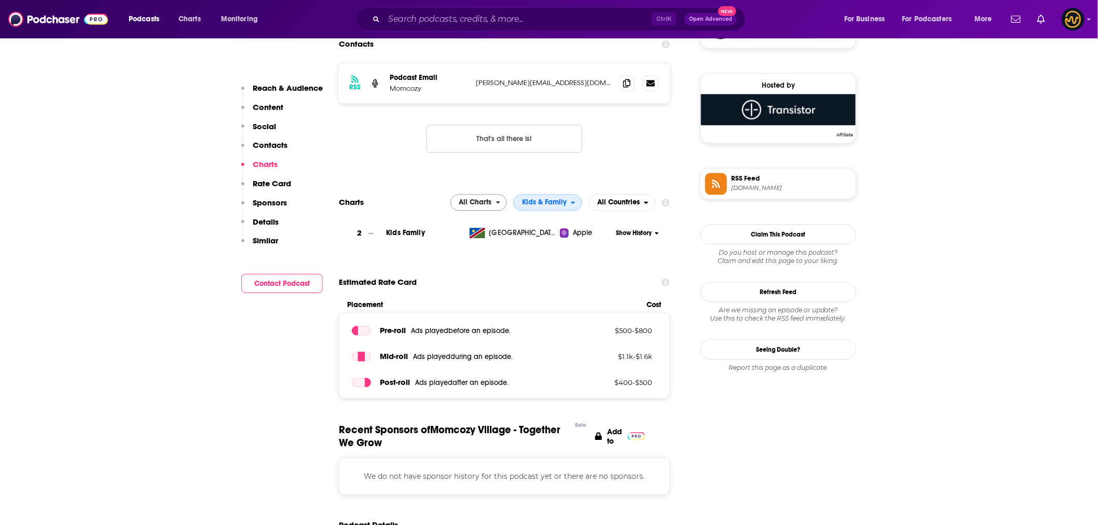  I want to click on a: 2, so click(362, 234).